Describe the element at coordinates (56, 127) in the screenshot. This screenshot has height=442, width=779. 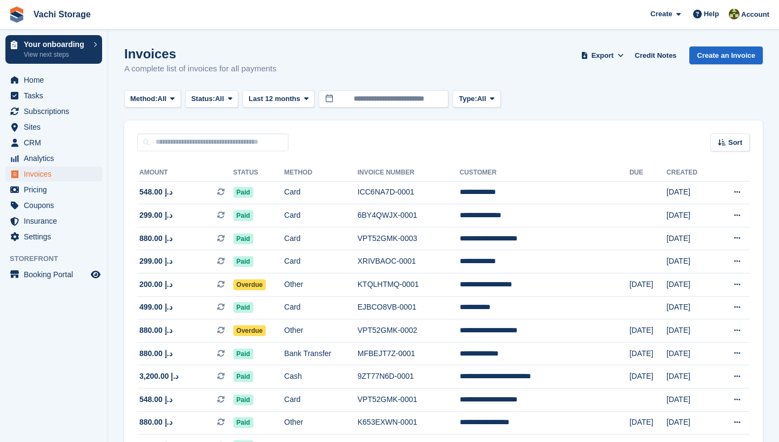
I see `span: Sites` at that location.